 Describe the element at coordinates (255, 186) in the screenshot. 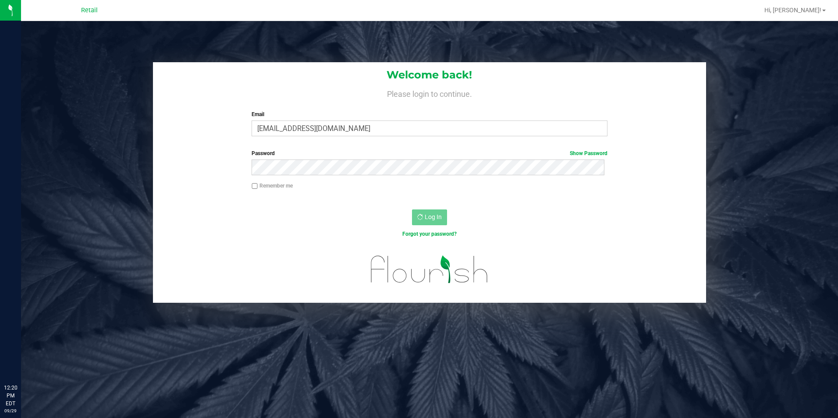

I see `input: Remember me` at that location.